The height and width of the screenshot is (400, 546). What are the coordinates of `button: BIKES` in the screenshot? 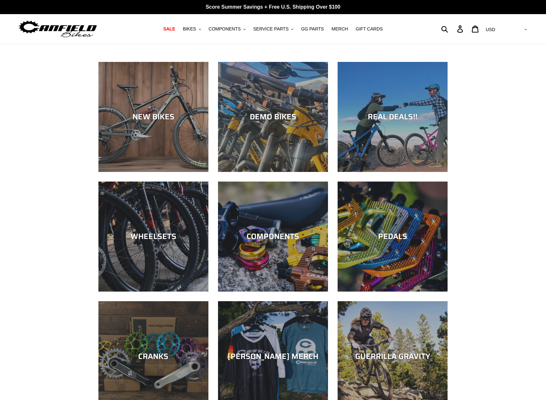 It's located at (192, 29).